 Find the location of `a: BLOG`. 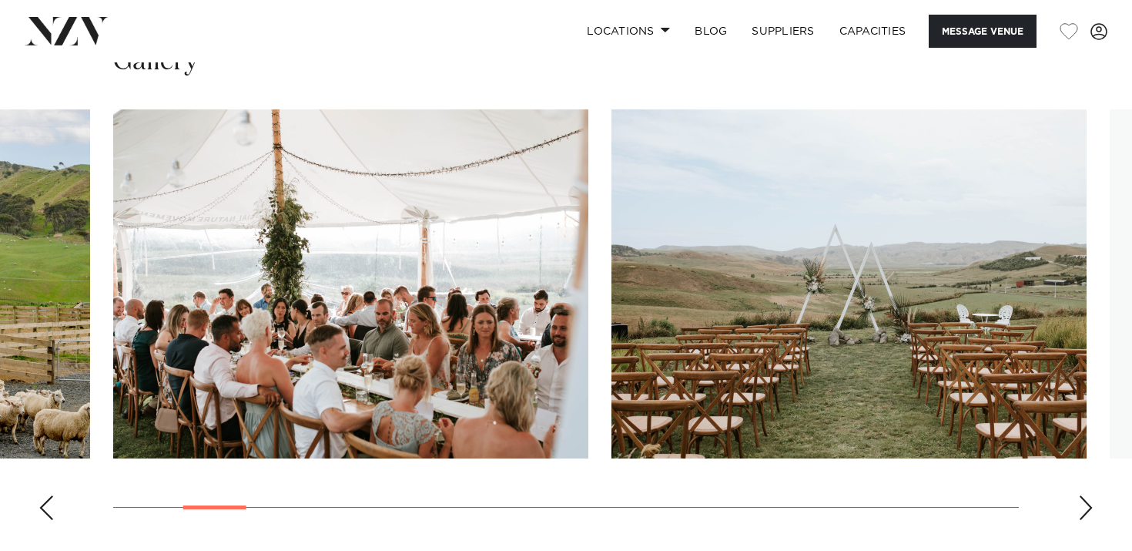

a: BLOG is located at coordinates (711, 31).